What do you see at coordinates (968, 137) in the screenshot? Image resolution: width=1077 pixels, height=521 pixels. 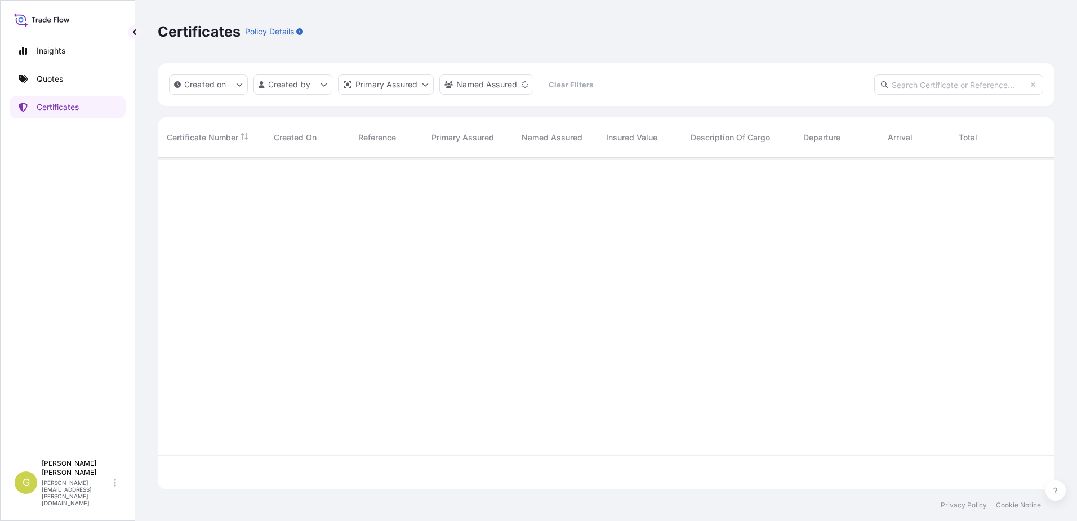 I see `span: Total` at bounding box center [968, 137].